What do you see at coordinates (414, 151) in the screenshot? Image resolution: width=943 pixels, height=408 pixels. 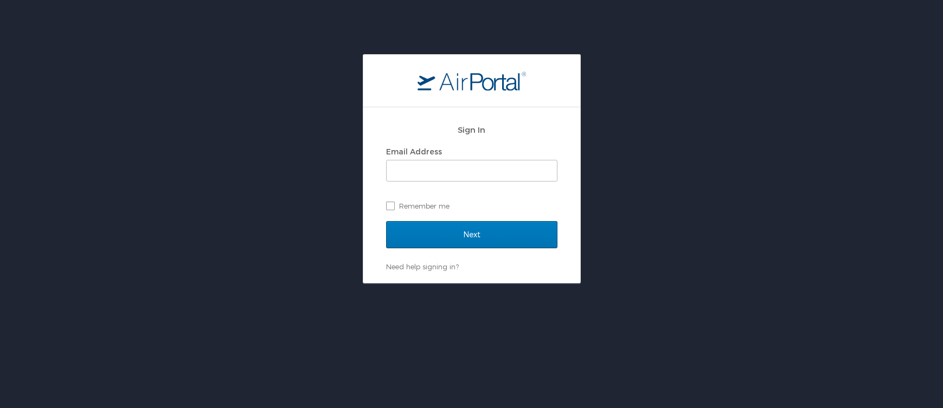 I see `label: Email Address` at bounding box center [414, 151].